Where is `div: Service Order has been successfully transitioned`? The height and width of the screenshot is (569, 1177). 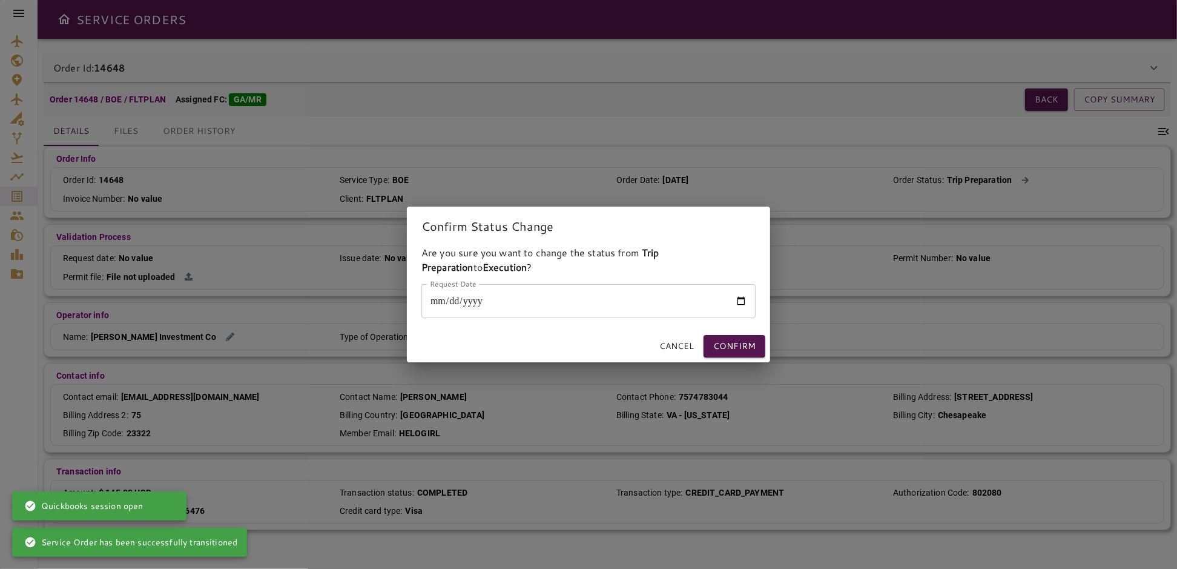 div: Service Order has been successfully transitioned is located at coordinates (131, 542).